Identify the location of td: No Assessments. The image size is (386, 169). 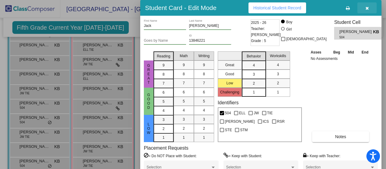
(341, 59).